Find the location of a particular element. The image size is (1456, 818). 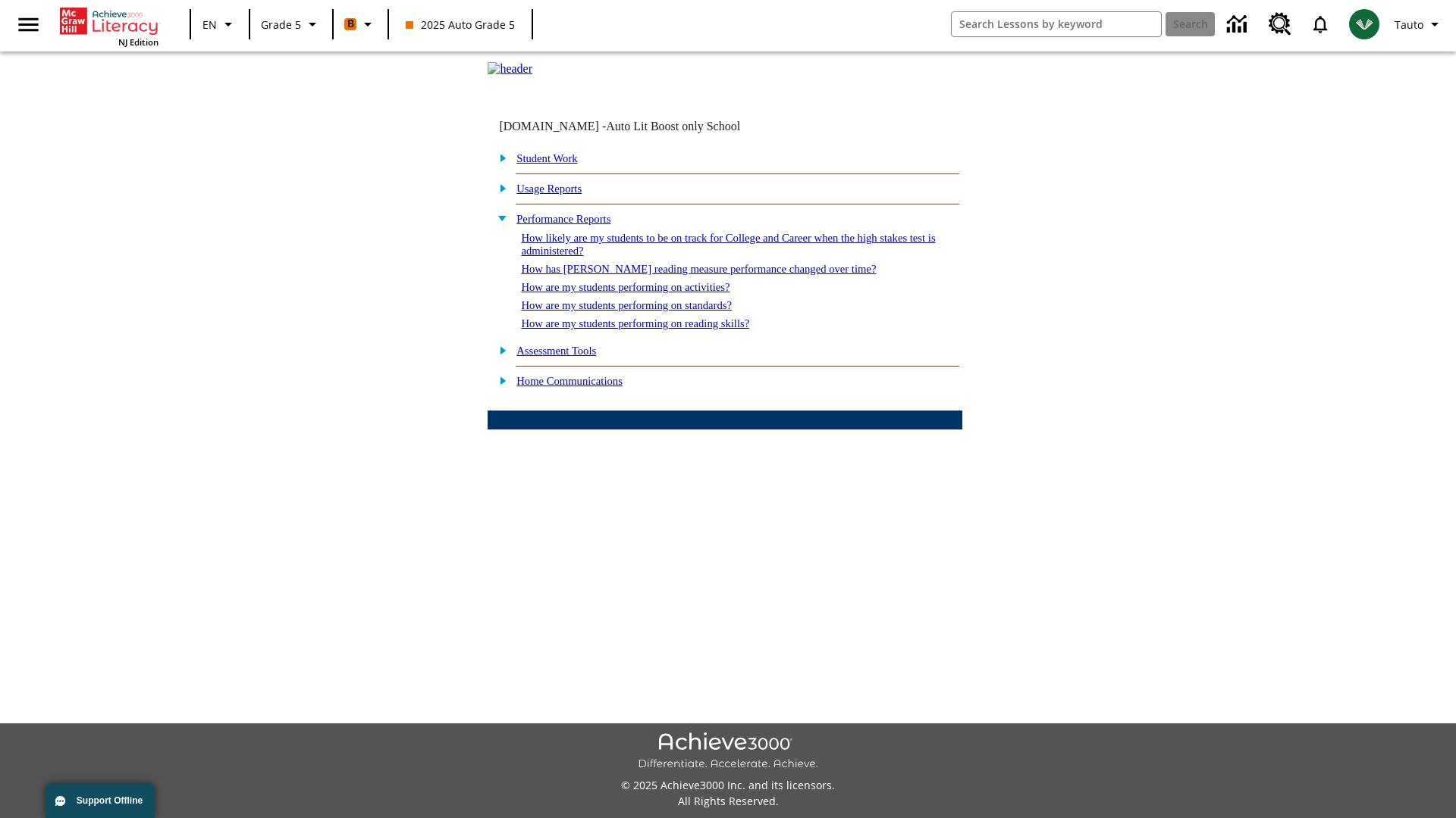

span: NJ Edition is located at coordinates (138, 42).